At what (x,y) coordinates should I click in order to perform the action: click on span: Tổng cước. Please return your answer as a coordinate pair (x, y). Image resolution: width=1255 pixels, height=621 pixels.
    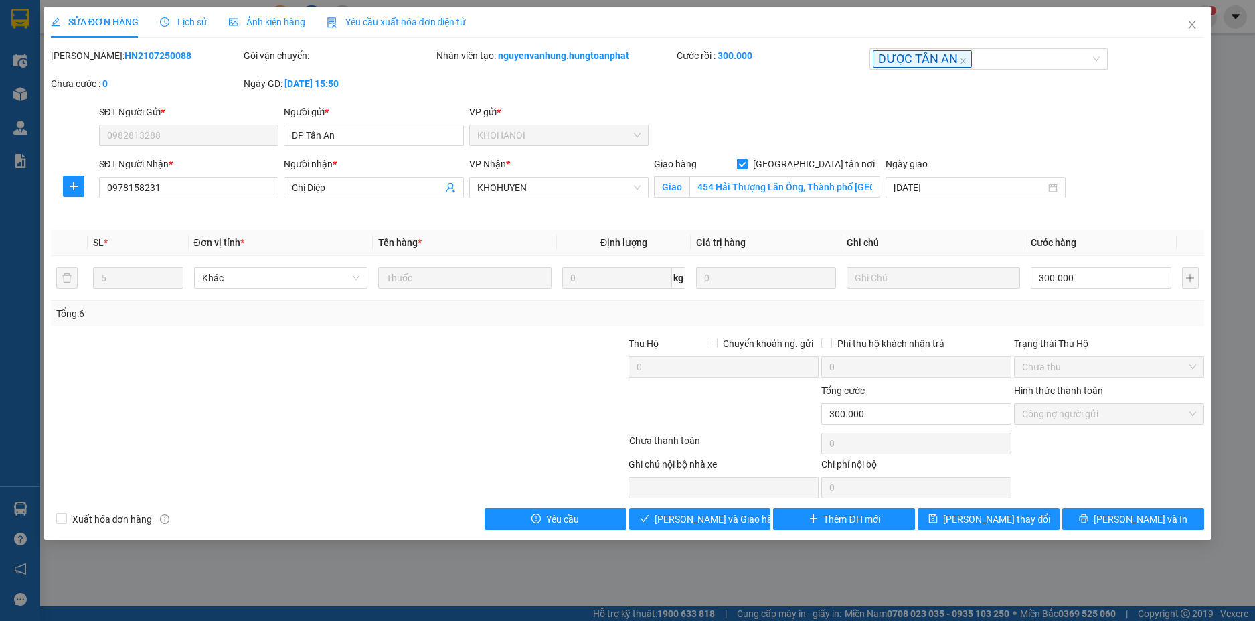
    Looking at the image, I should click on (843, 390).